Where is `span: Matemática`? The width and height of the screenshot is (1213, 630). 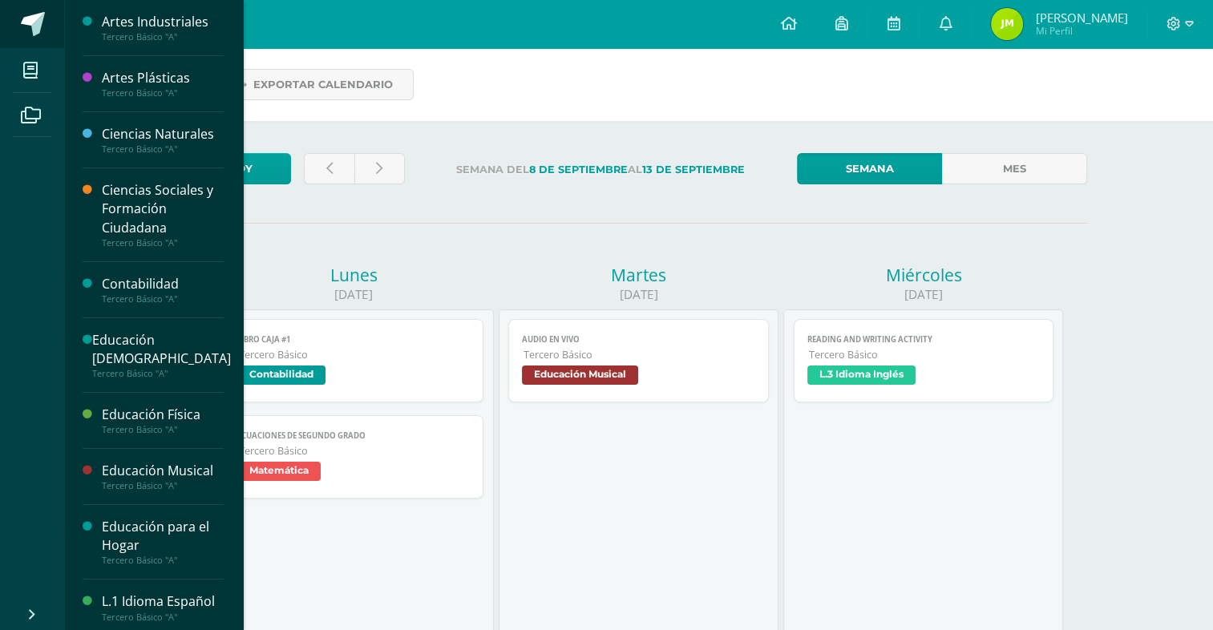
span: Matemática is located at coordinates (279, 471).